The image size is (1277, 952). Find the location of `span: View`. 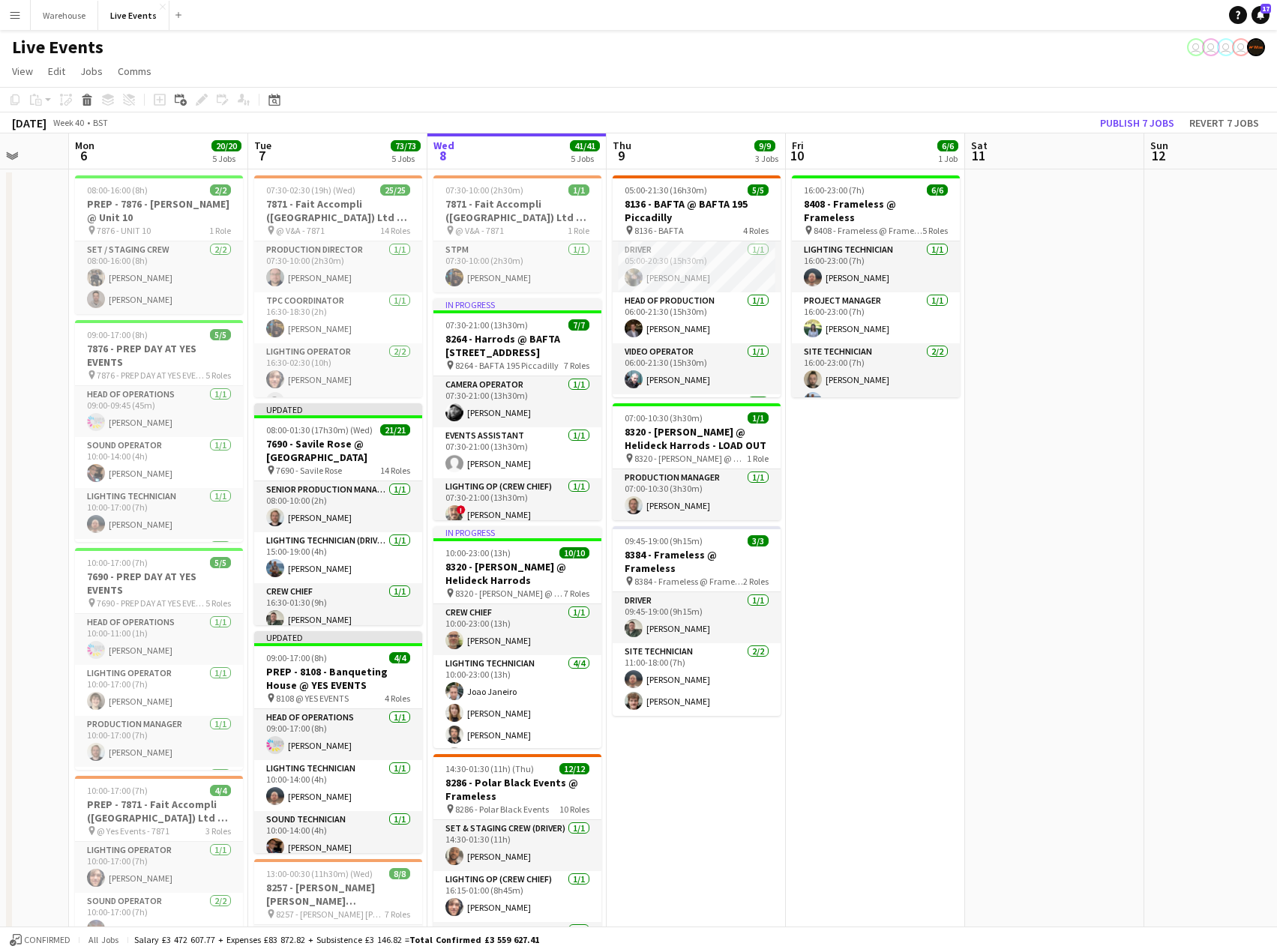

span: View is located at coordinates (22, 72).